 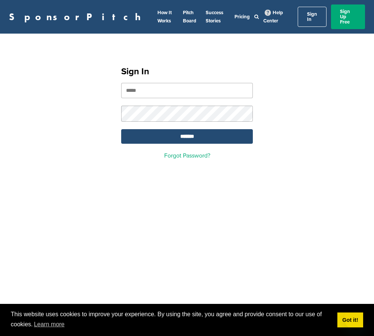 What do you see at coordinates (242, 17) in the screenshot?
I see `a: Pricing` at bounding box center [242, 17].